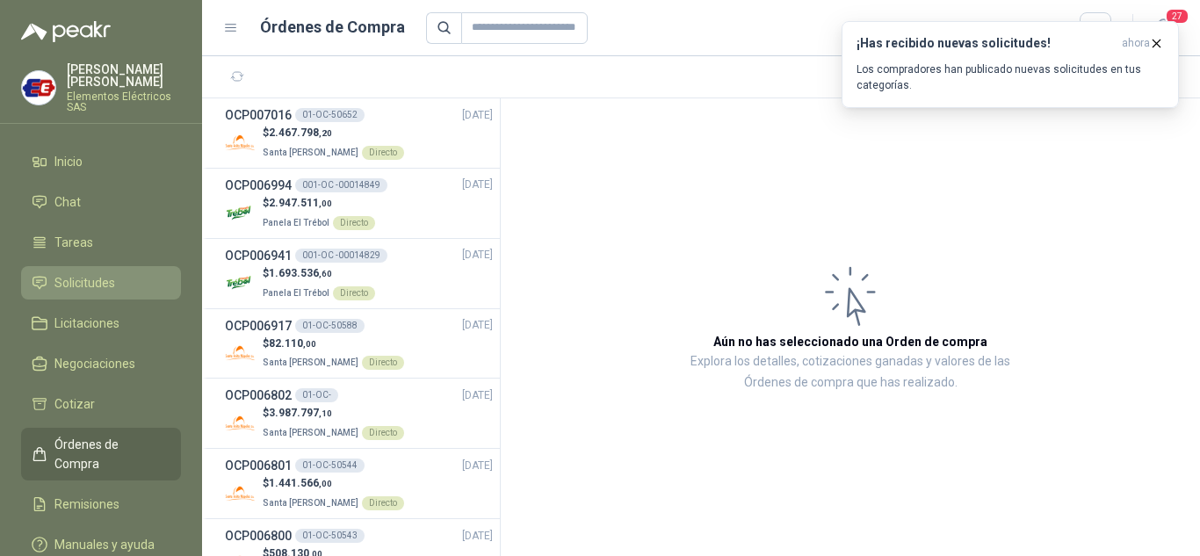 The width and height of the screenshot is (1200, 556). I want to click on span: 27, so click(1178, 16).